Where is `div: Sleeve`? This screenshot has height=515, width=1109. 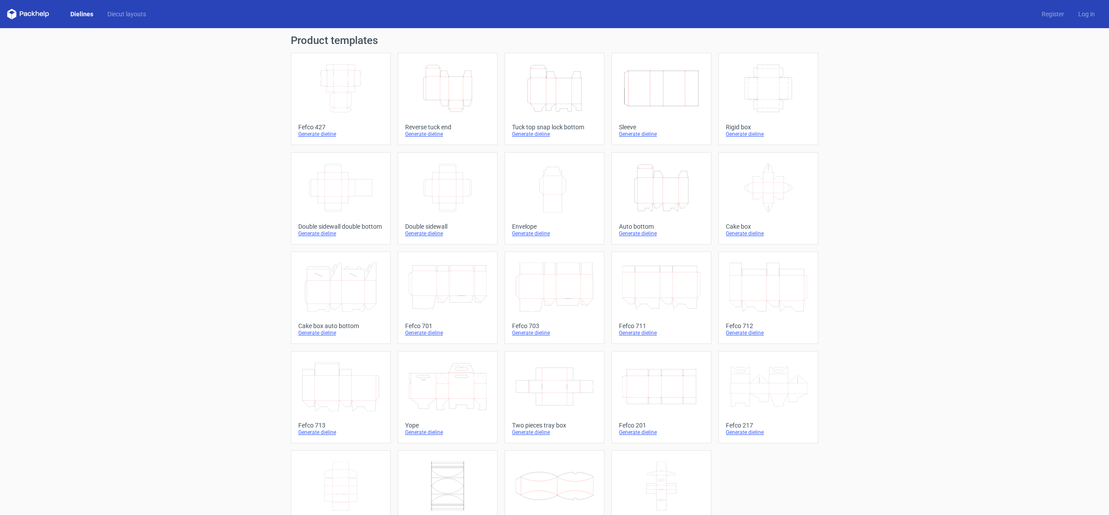
div: Sleeve is located at coordinates (661, 127).